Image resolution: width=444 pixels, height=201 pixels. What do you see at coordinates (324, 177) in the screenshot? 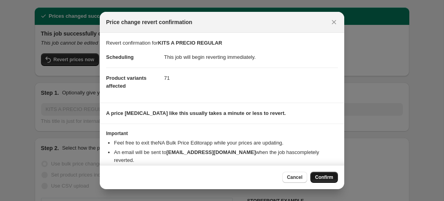
I see `span: Confirm` at bounding box center [324, 177].